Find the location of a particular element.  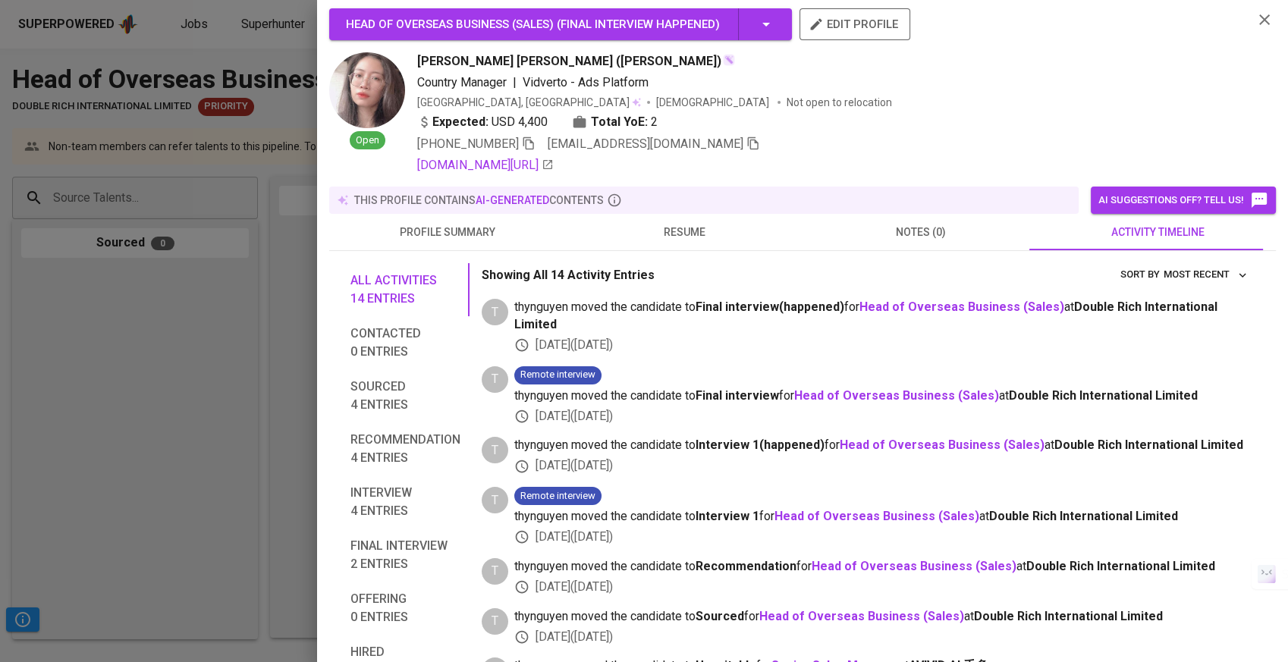

img: magic_wand.svg is located at coordinates (729, 60).